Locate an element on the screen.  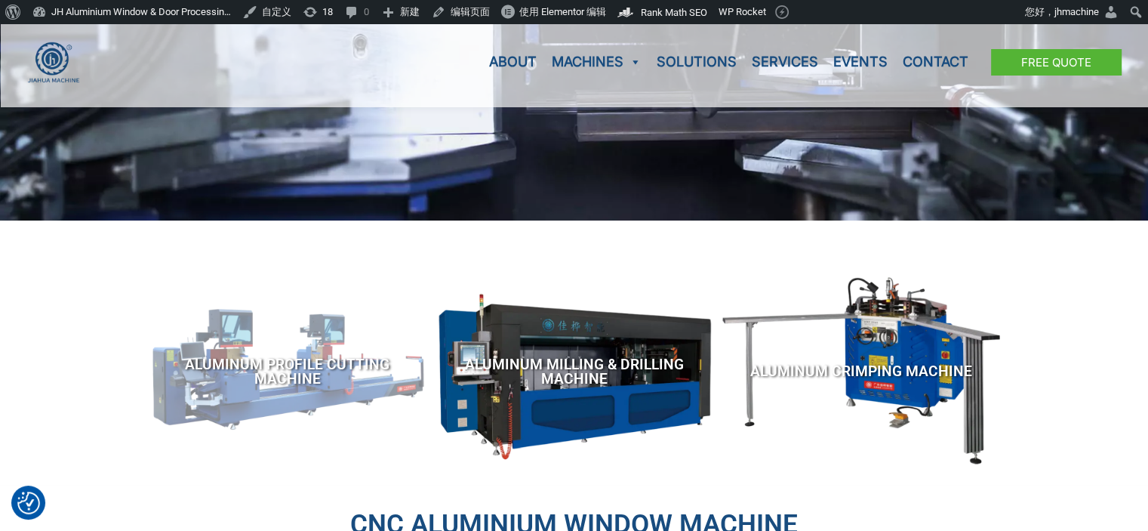
span: Aluminum Milling & Drilling Machine is located at coordinates (574, 371).